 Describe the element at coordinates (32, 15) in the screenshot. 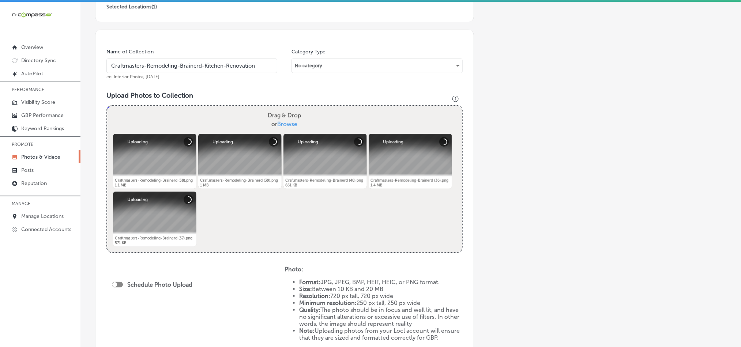

I see `img: 660ab0bf-5cc7-4cb8-ba1c-48b5ae0f18e60NCTV_CLogo_TV_Black_-500x88.png` at that location.